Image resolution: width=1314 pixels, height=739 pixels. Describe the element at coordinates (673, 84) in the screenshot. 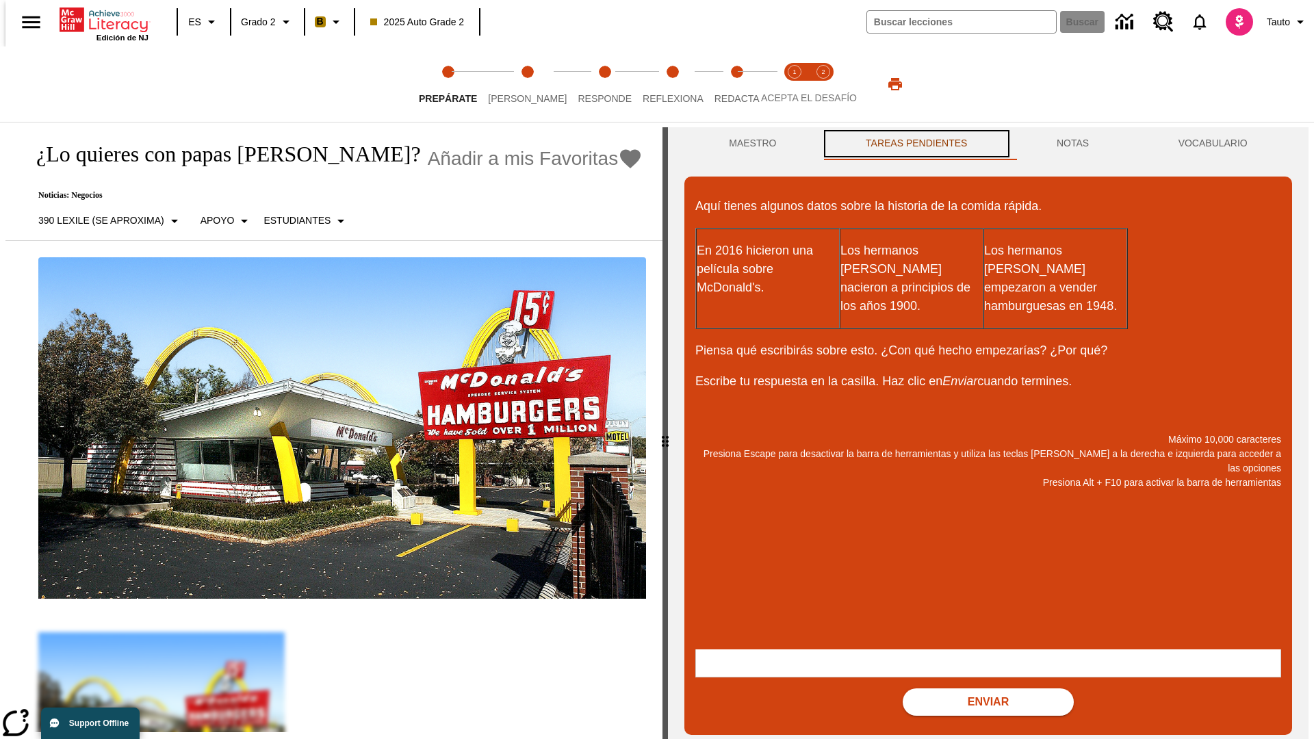

I see `button: Reflexiona step 4 of 5` at that location.